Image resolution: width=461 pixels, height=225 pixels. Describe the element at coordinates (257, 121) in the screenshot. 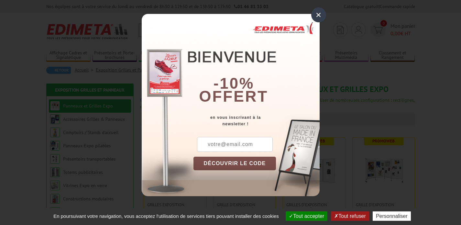

I see `div: en vous inscrivant à la newsletter !` at that location.